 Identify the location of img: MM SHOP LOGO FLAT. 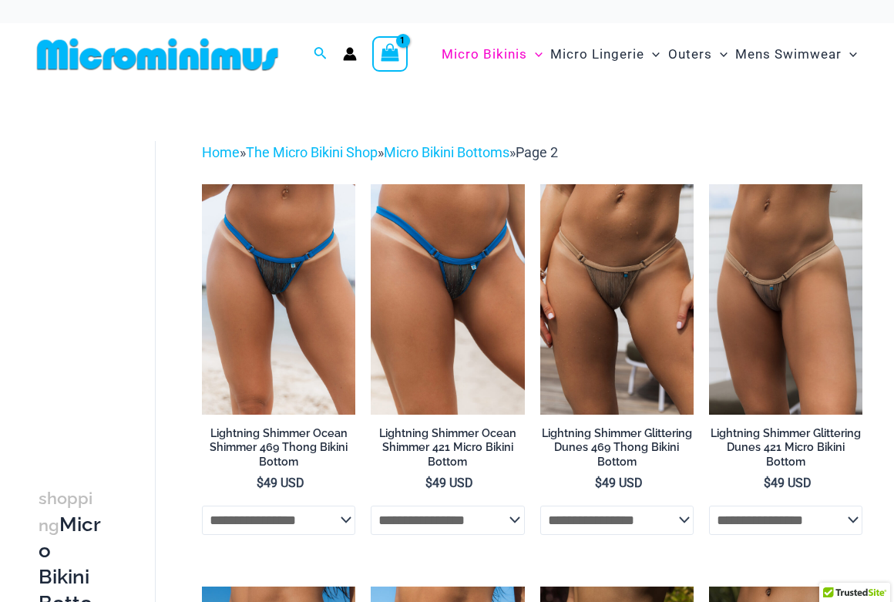
(157, 54).